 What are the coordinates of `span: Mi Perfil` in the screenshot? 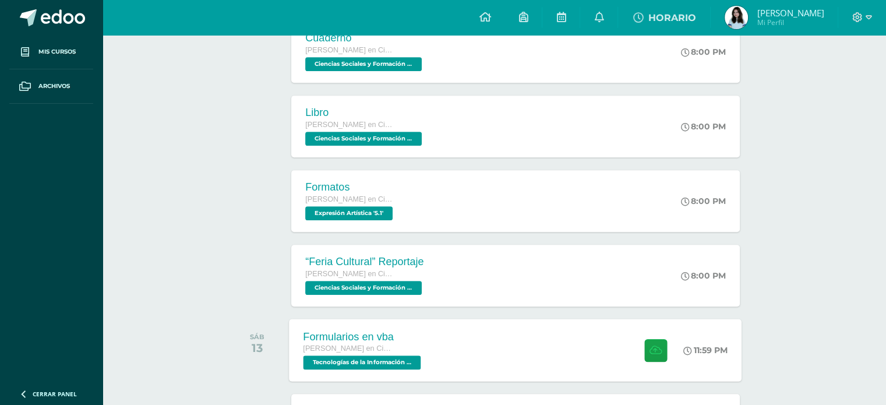 It's located at (790, 22).